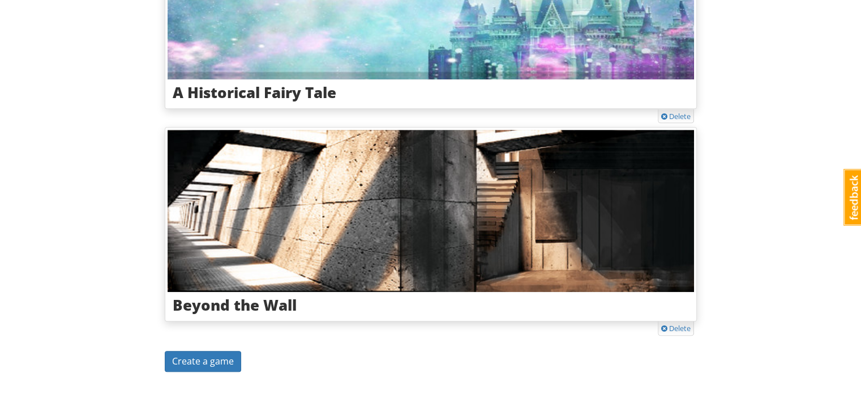 Image resolution: width=861 pixels, height=394 pixels. I want to click on span: Create a game, so click(203, 361).